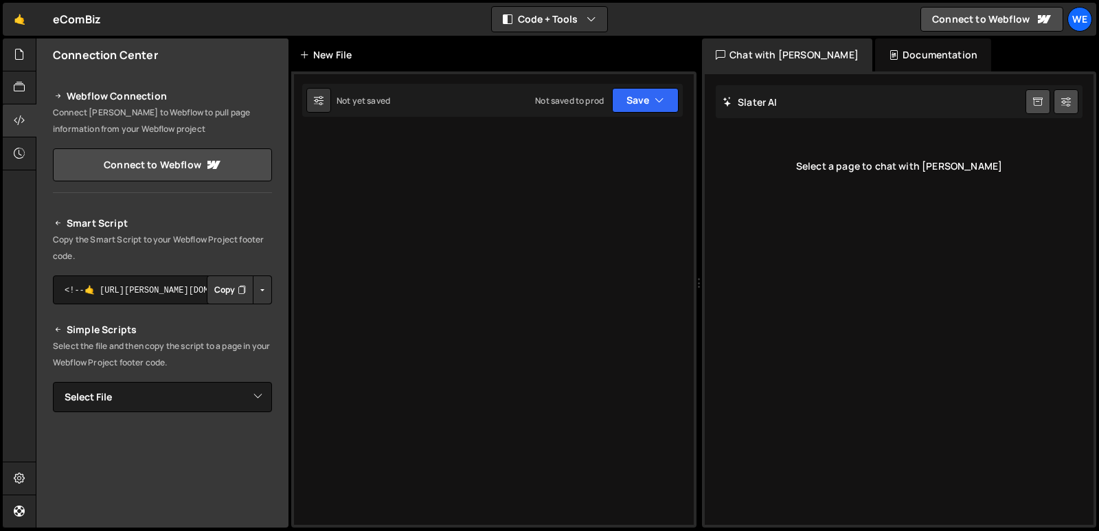  What do you see at coordinates (933, 55) in the screenshot?
I see `div: Documentation` at bounding box center [933, 55].